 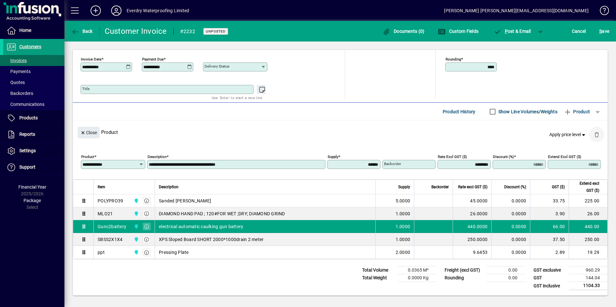 What do you see at coordinates (25, 104) in the screenshot?
I see `span: Communications` at bounding box center [25, 104].